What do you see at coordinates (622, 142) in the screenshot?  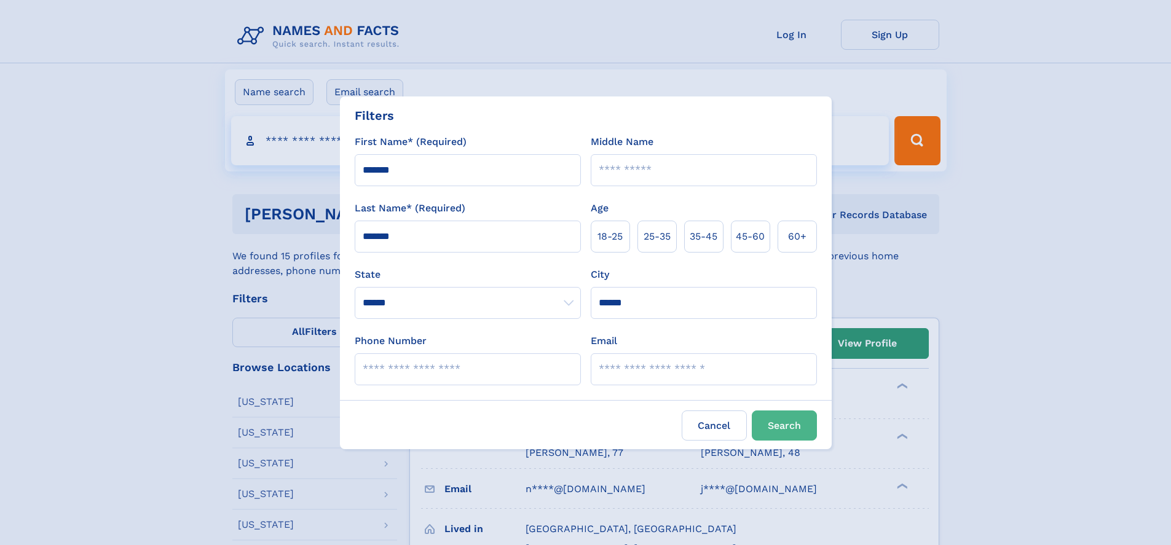 I see `label: Middle Name` at bounding box center [622, 142].